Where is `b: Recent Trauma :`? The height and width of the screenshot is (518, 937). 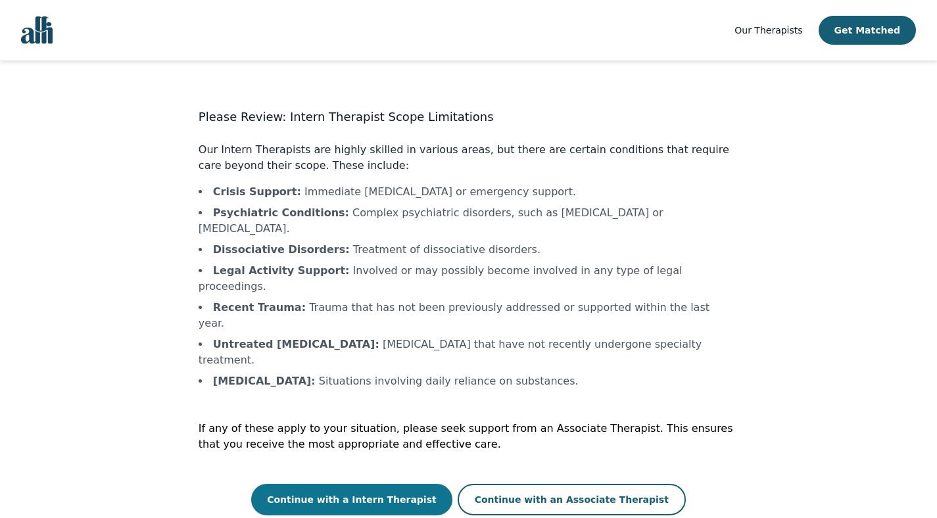
b: Recent Trauma : is located at coordinates (259, 307).